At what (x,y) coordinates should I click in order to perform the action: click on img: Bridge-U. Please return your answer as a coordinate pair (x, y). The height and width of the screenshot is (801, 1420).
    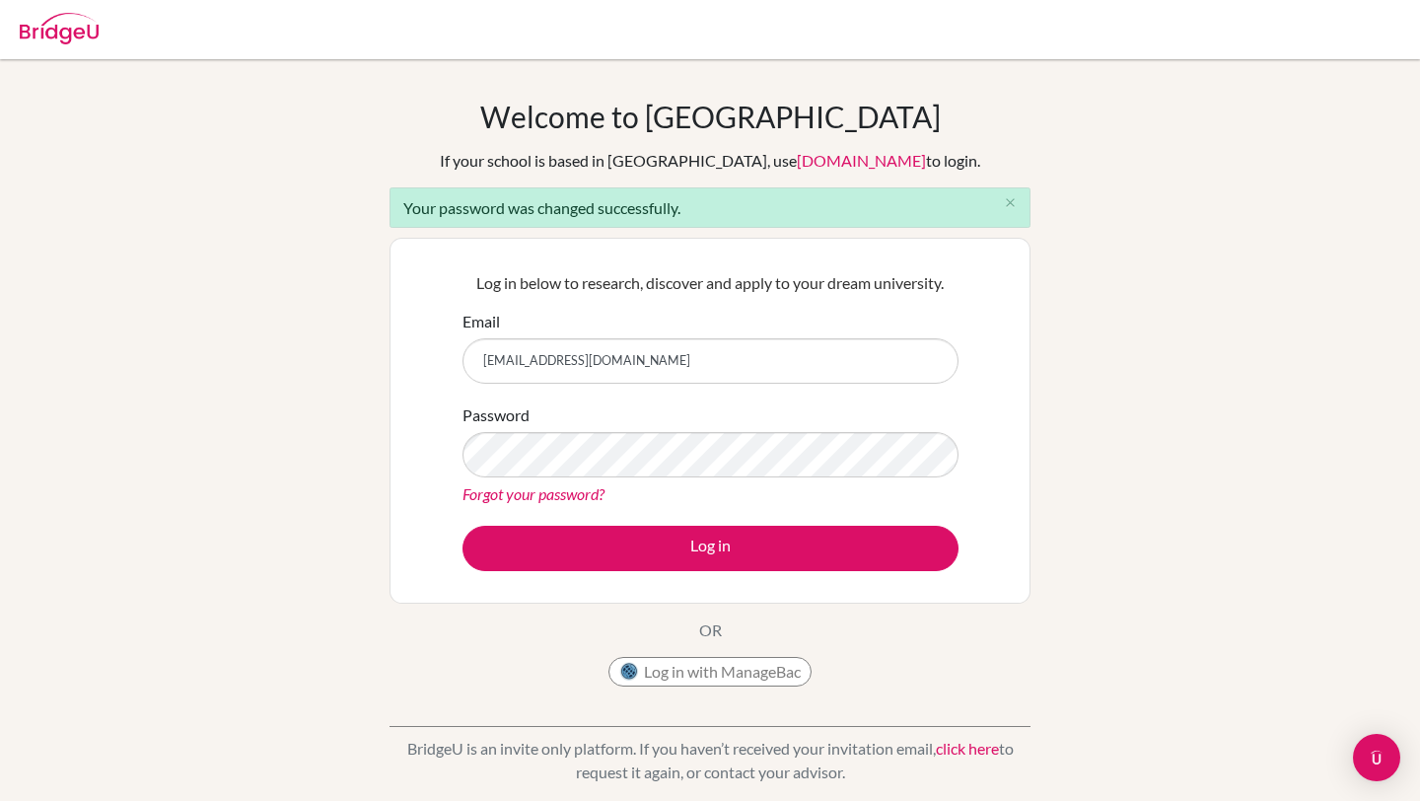
    Looking at the image, I should click on (59, 29).